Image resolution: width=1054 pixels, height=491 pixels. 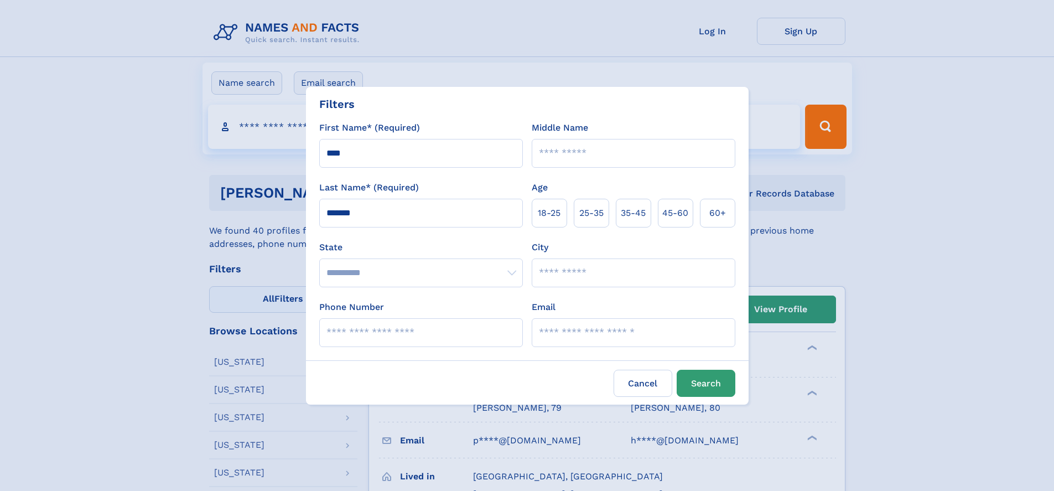 What do you see at coordinates (543, 307) in the screenshot?
I see `label: Email` at bounding box center [543, 307].